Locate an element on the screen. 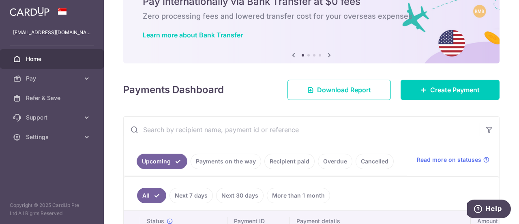  span: Pay is located at coordinates (53, 78).